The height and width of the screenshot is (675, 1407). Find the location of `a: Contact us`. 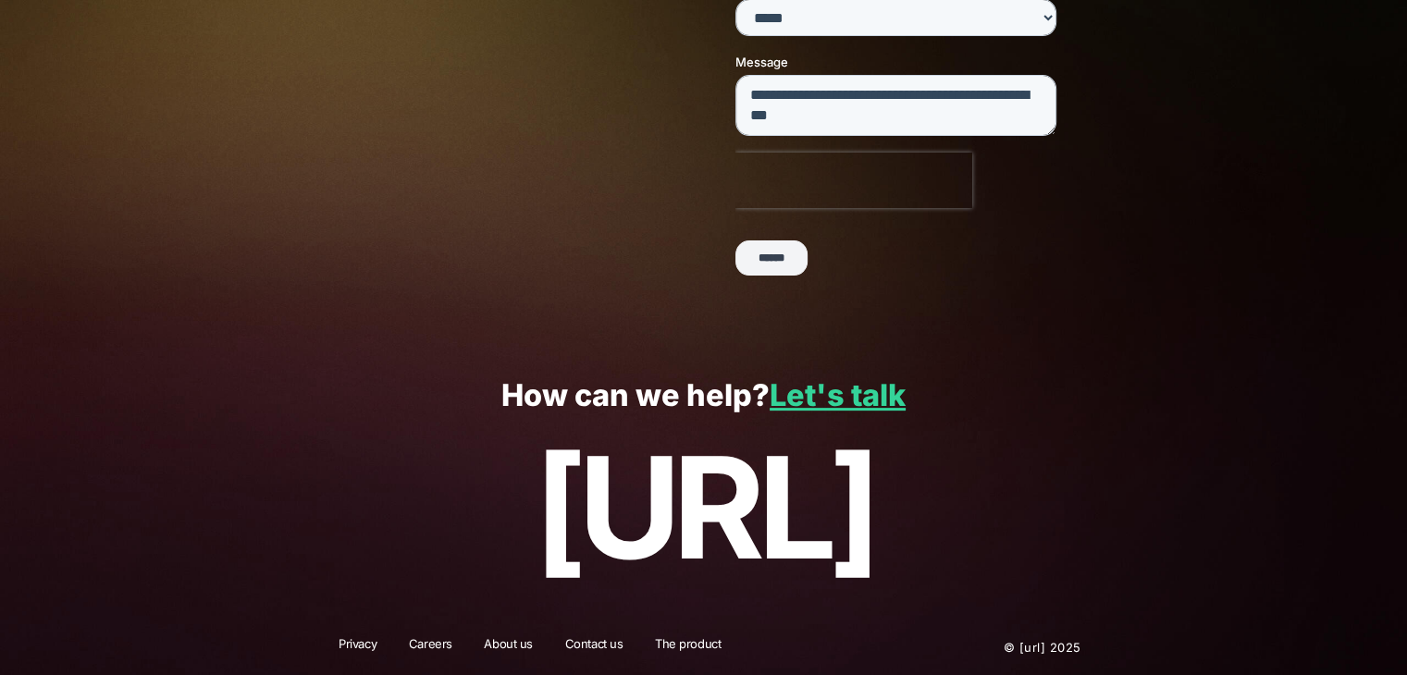

a: Contact us is located at coordinates (594, 648).